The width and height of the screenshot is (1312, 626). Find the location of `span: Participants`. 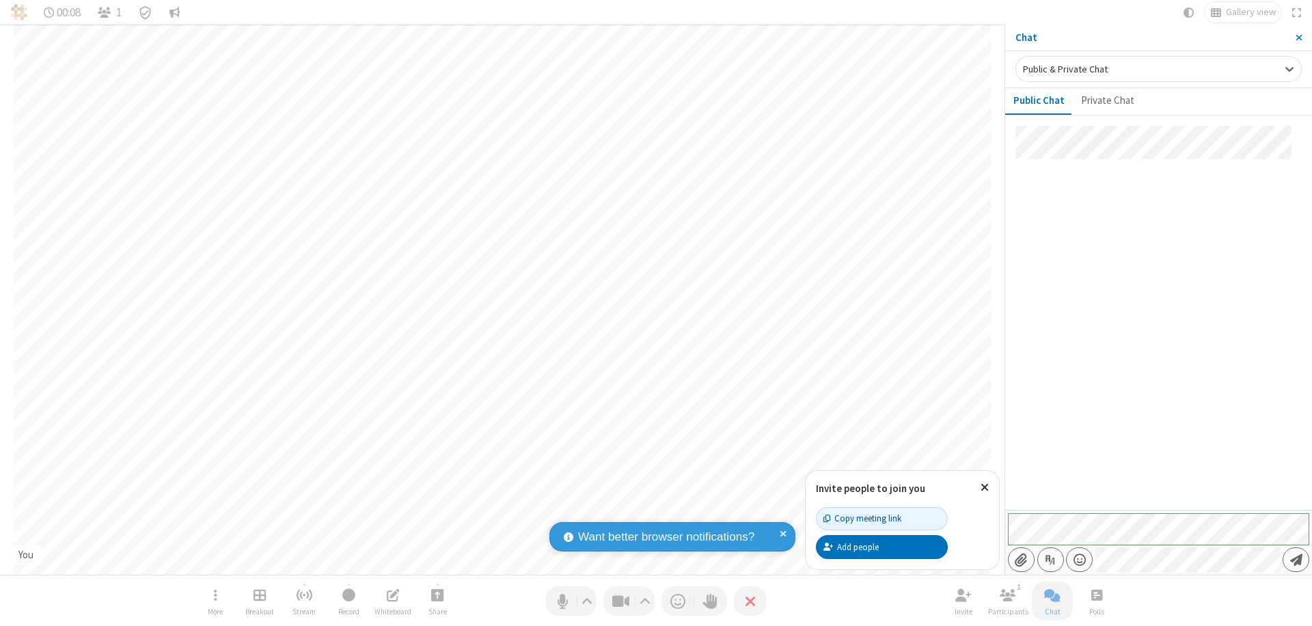

span: Participants is located at coordinates (1008, 612).